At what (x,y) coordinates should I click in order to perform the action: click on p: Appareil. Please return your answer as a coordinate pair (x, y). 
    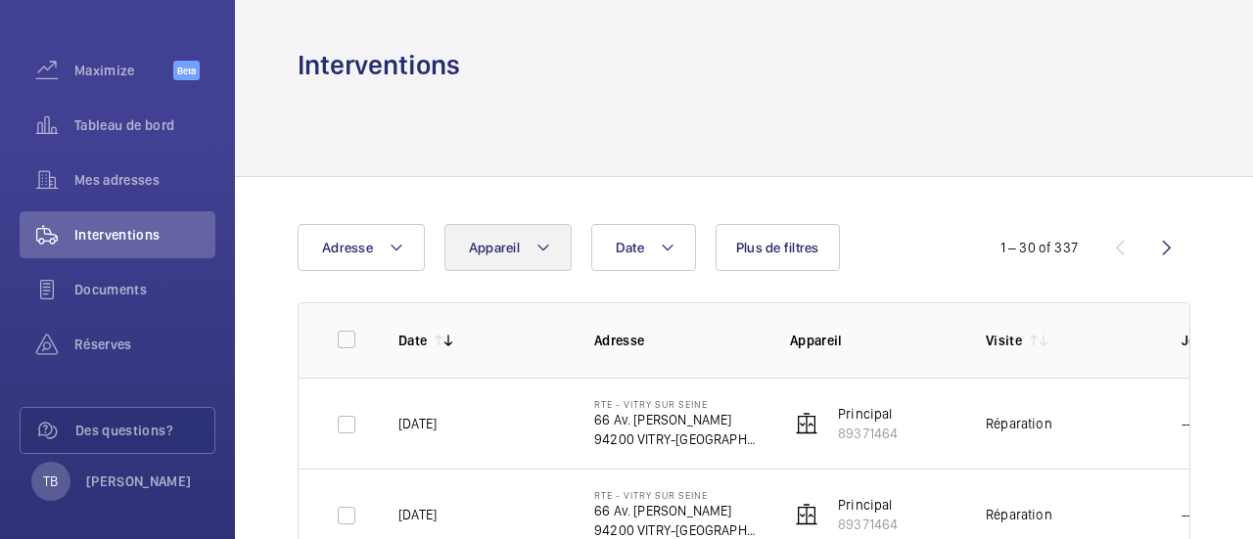
    Looking at the image, I should click on (872, 341).